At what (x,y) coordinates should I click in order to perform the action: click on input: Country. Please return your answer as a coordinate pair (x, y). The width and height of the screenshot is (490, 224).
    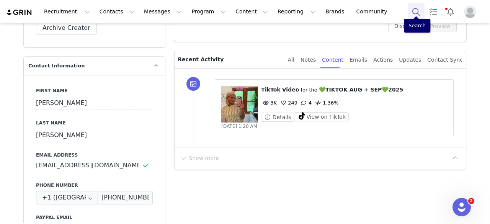
    Looking at the image, I should click on (67, 198).